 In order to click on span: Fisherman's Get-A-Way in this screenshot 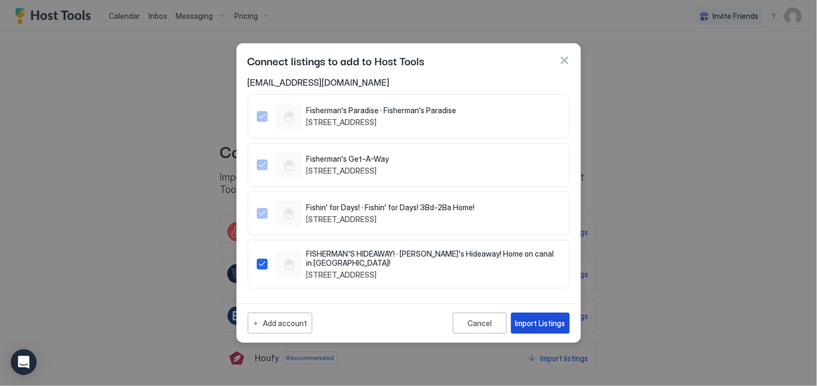, I will do `click(348, 159)`.